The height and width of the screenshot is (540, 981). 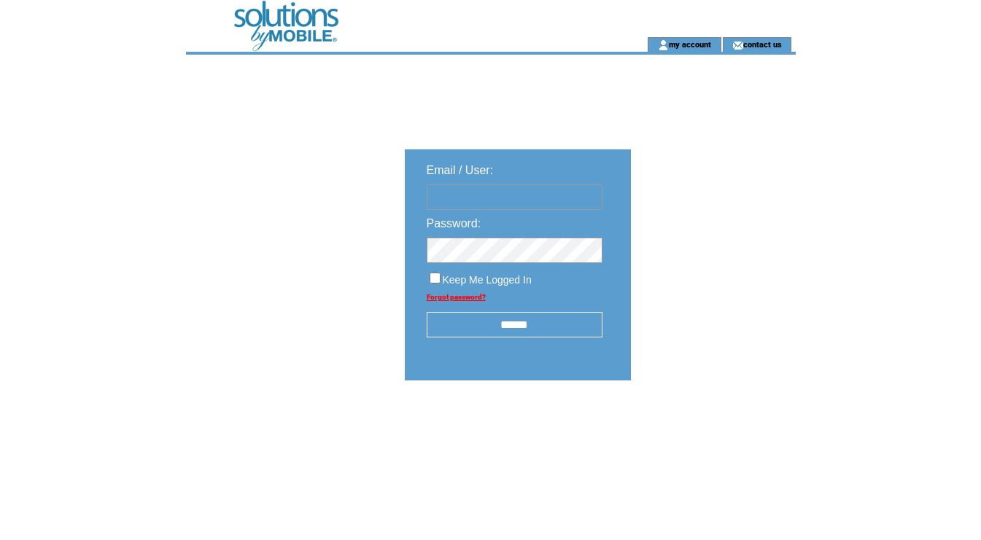 What do you see at coordinates (460, 170) in the screenshot?
I see `span: Email / User:` at bounding box center [460, 170].